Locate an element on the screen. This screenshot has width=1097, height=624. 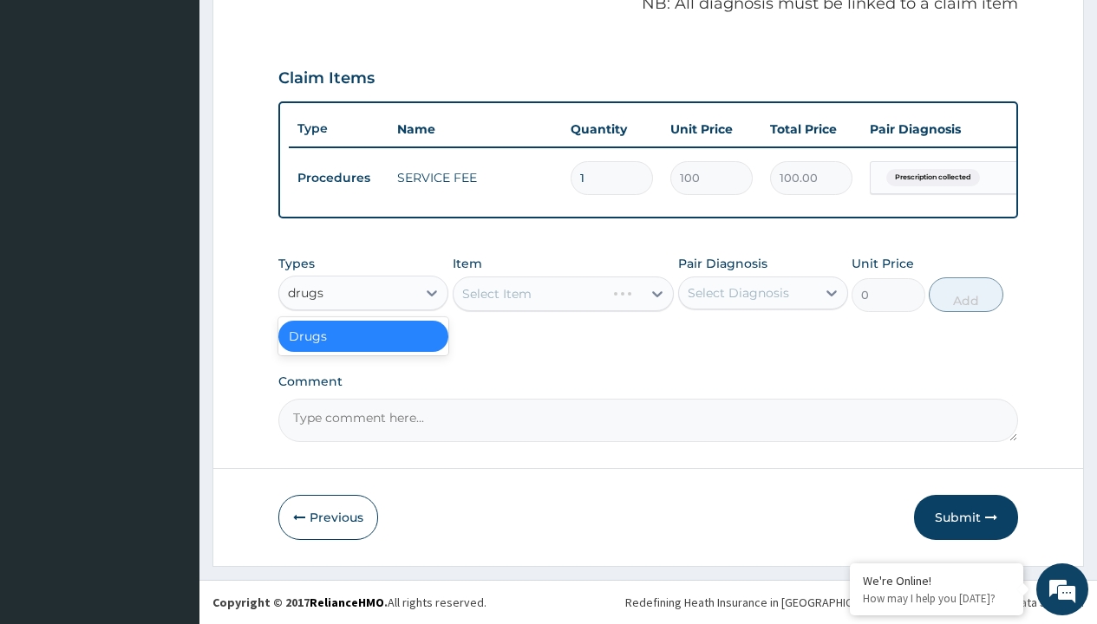
strong: Copyright © 2017 . is located at coordinates (300, 602).